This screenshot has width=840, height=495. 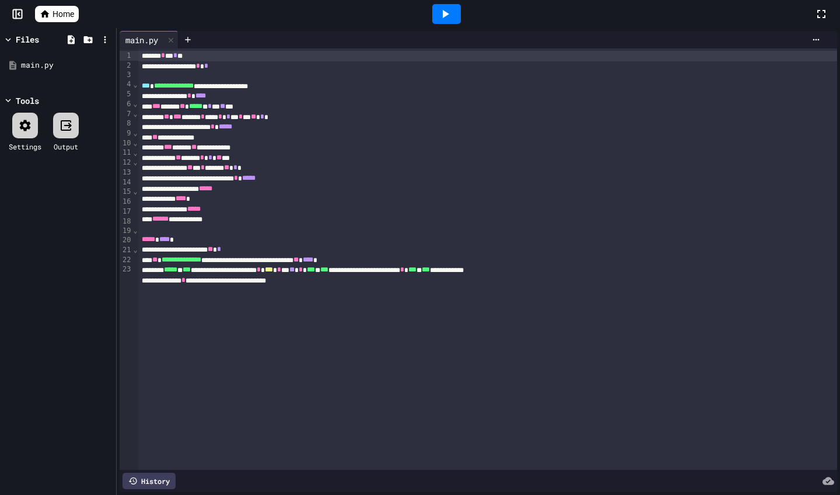 I want to click on div: 21, so click(x=126, y=250).